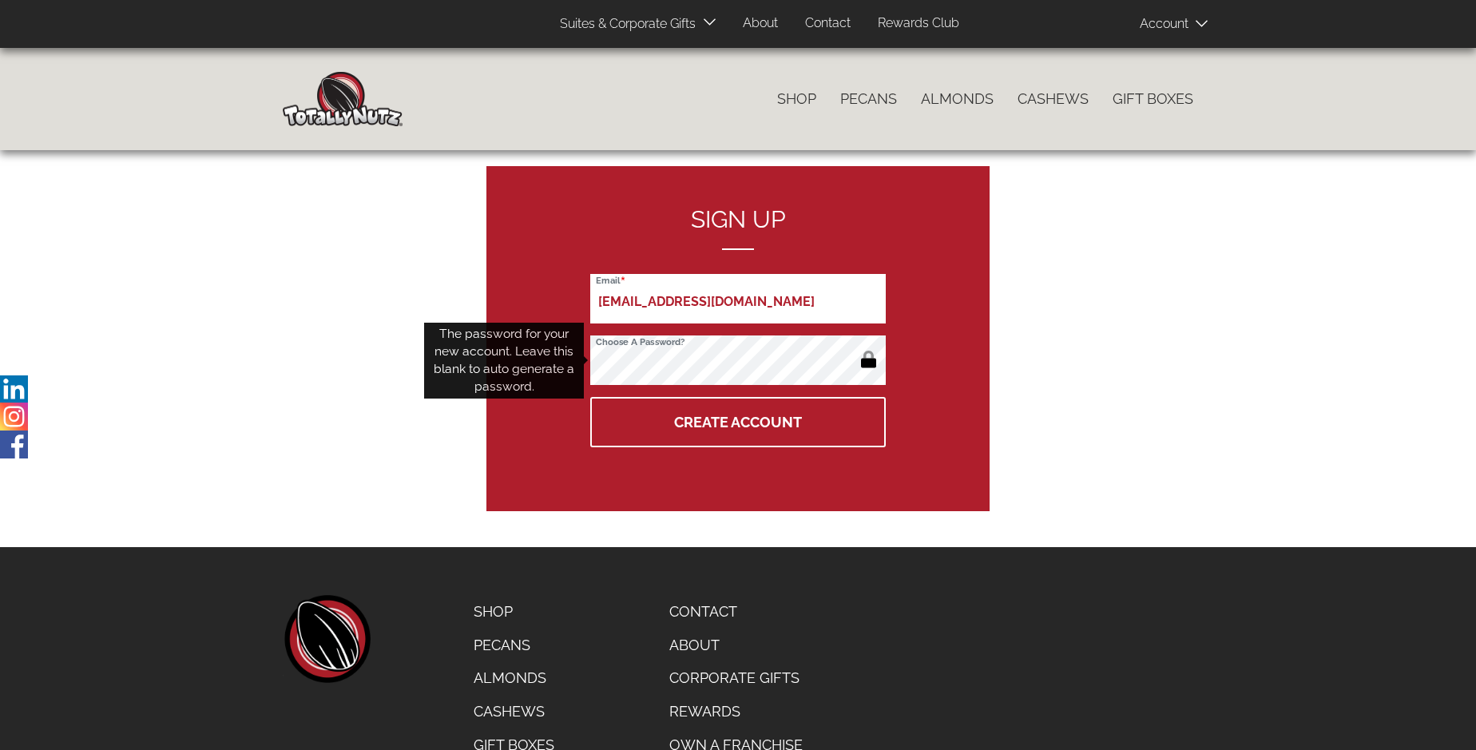 Image resolution: width=1476 pixels, height=750 pixels. Describe the element at coordinates (738, 422) in the screenshot. I see `button: Create Account` at that location.